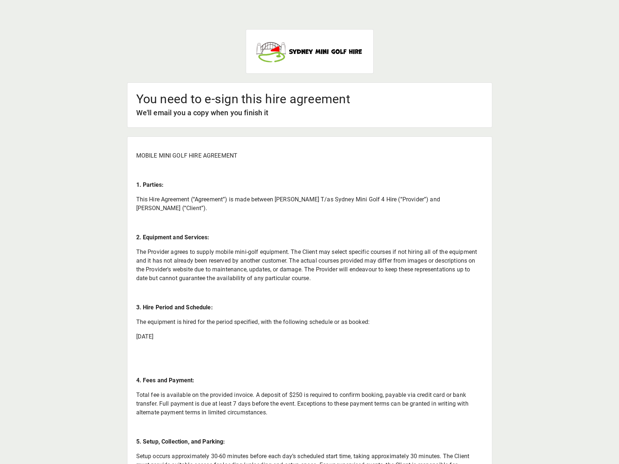 This screenshot has height=464, width=619. I want to click on strong: 1. Parties:, so click(150, 185).